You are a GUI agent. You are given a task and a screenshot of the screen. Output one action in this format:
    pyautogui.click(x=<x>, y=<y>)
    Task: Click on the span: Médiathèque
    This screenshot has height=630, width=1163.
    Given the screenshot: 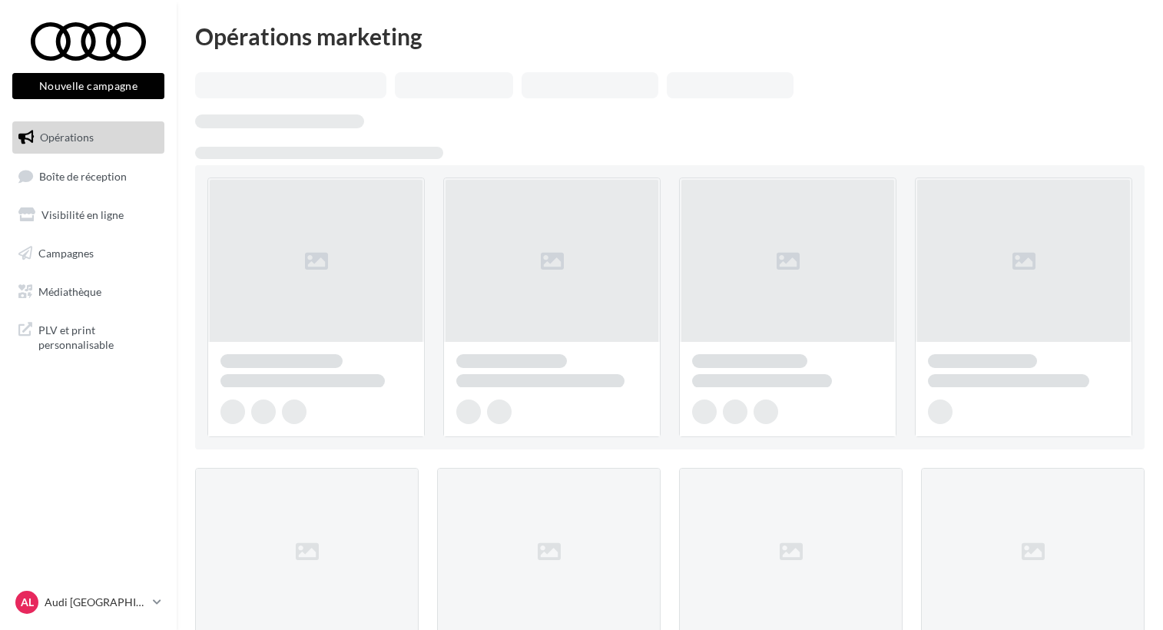 What is the action you would take?
    pyautogui.click(x=70, y=290)
    